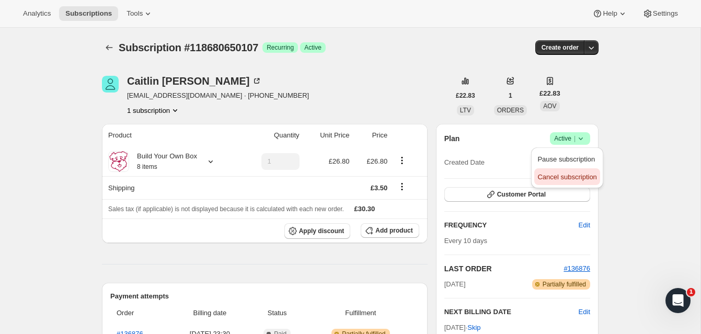  Describe the element at coordinates (567, 177) in the screenshot. I see `span: Cancel subscription` at that location.